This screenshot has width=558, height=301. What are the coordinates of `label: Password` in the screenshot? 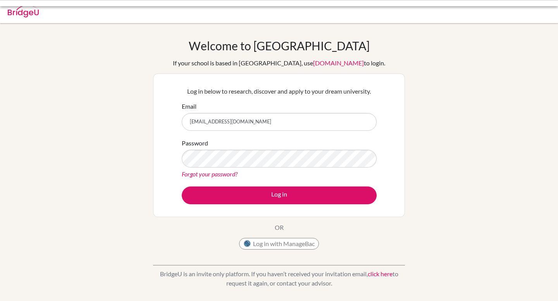 It's located at (195, 143).